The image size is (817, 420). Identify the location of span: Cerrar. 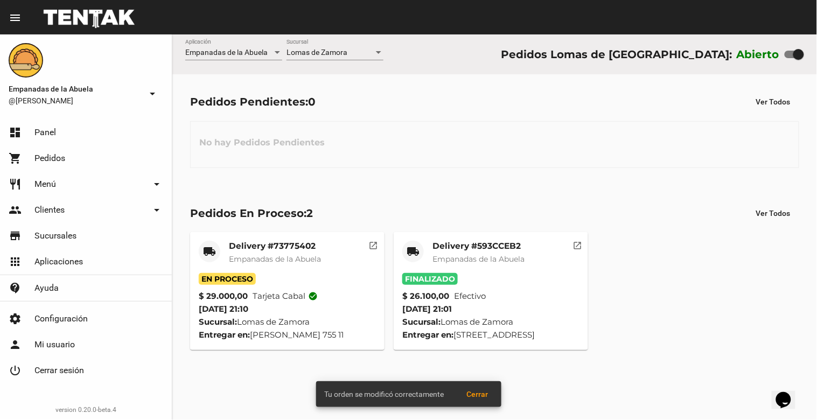
(478, 394).